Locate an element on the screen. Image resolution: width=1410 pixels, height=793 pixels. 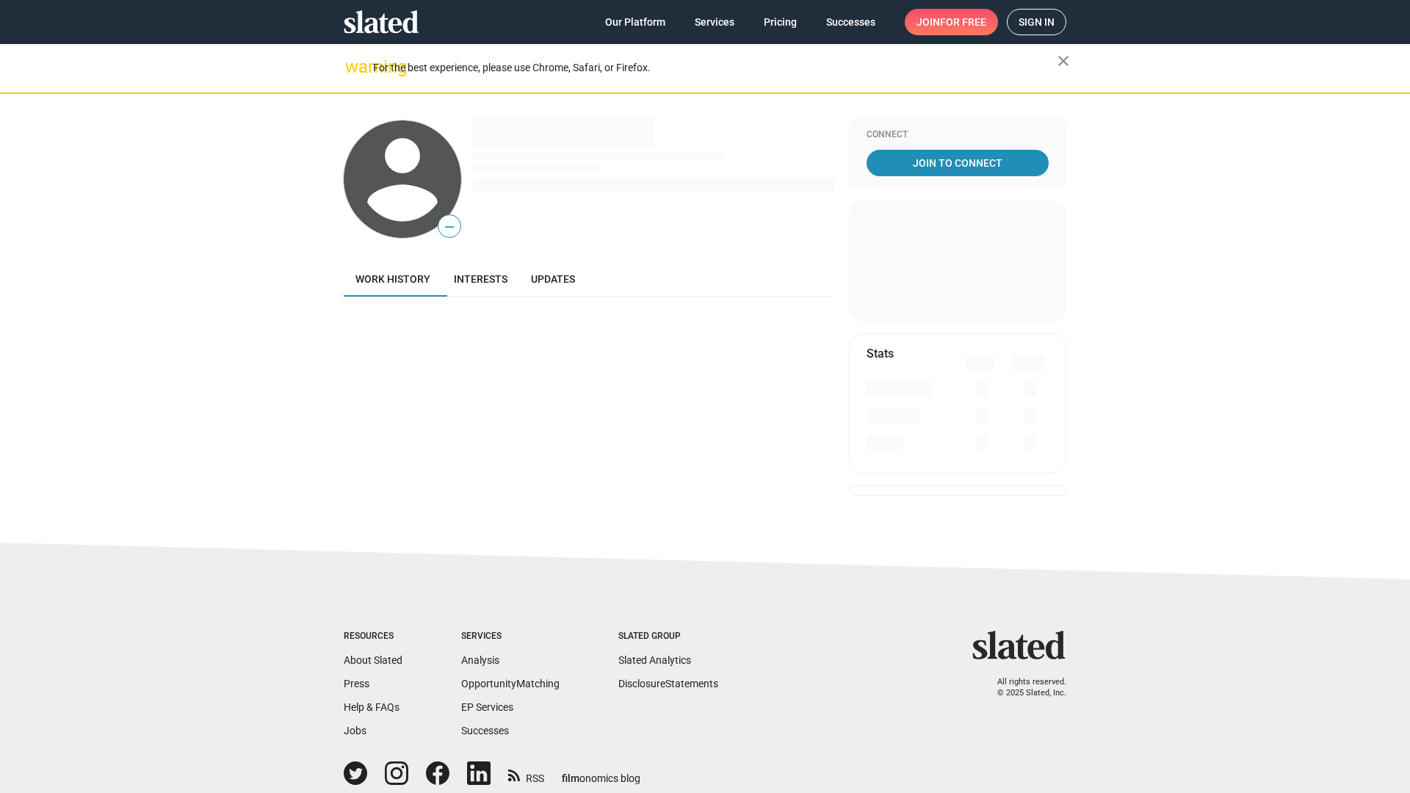
a: Slated Analytics is located at coordinates (654, 660).